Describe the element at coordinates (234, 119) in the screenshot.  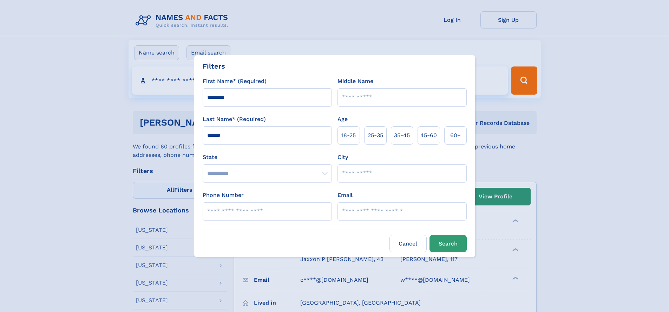
I see `label: Last Name* (Required)` at that location.